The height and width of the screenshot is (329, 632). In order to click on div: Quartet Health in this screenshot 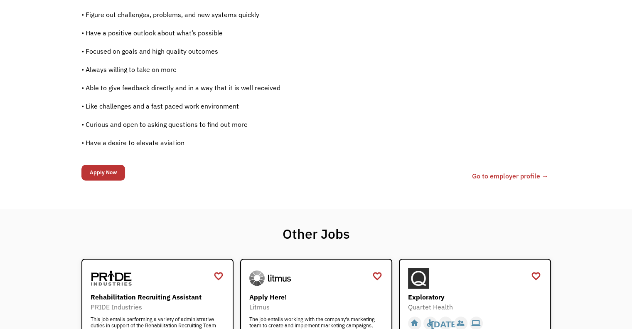, I will do `click(476, 307)`.